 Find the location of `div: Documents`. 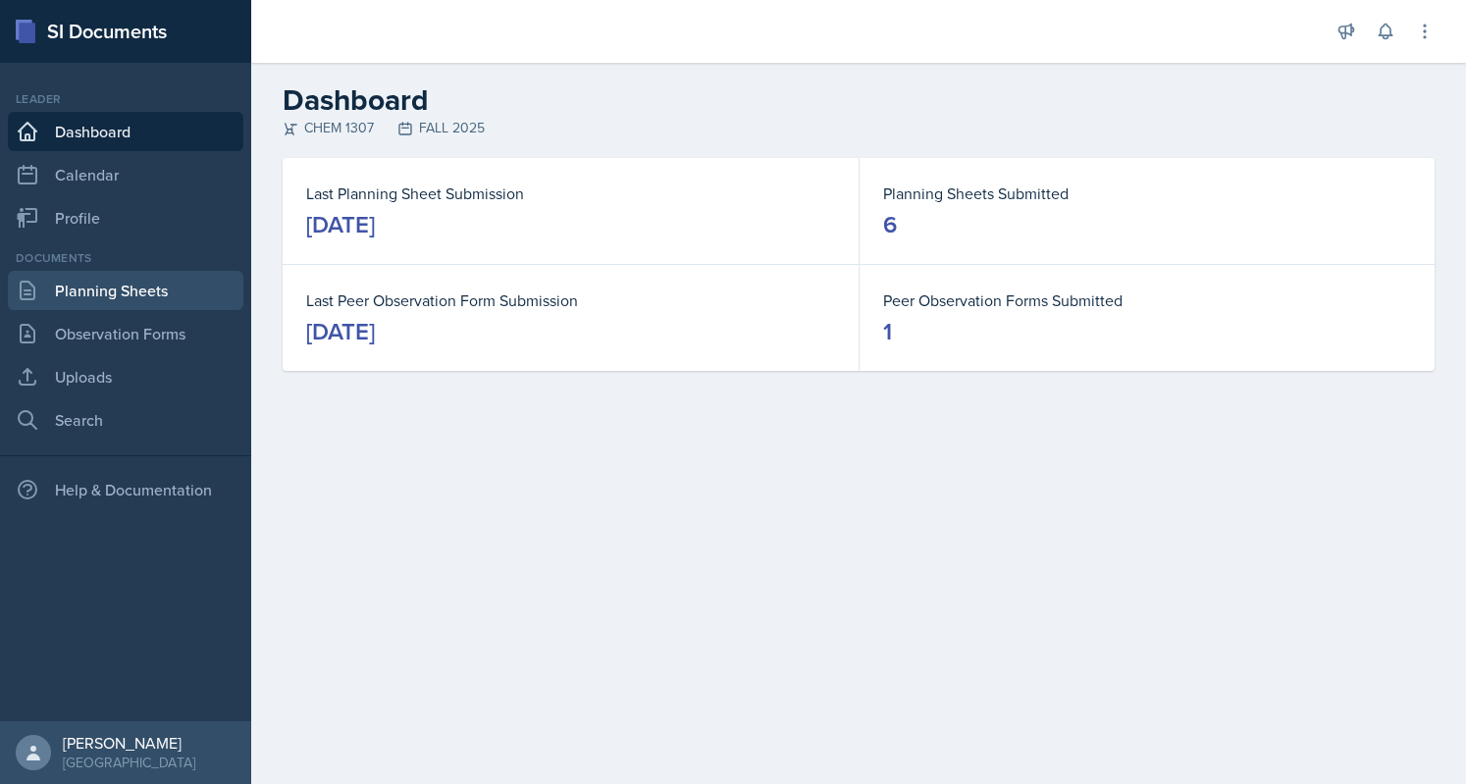

div: Documents is located at coordinates (126, 258).